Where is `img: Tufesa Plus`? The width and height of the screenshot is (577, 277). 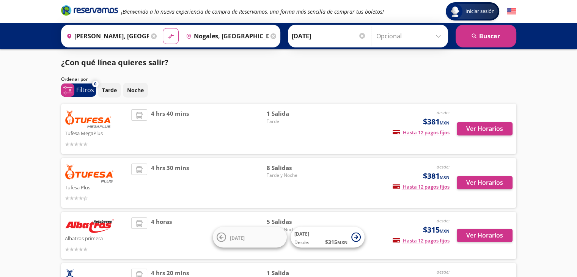 img: Tufesa Plus is located at coordinates (90, 173).